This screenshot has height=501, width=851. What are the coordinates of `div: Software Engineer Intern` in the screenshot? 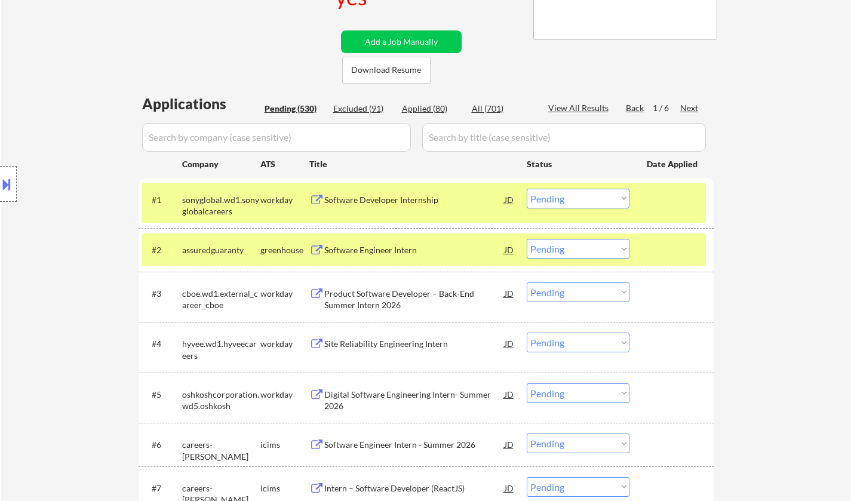 It's located at (415, 250).